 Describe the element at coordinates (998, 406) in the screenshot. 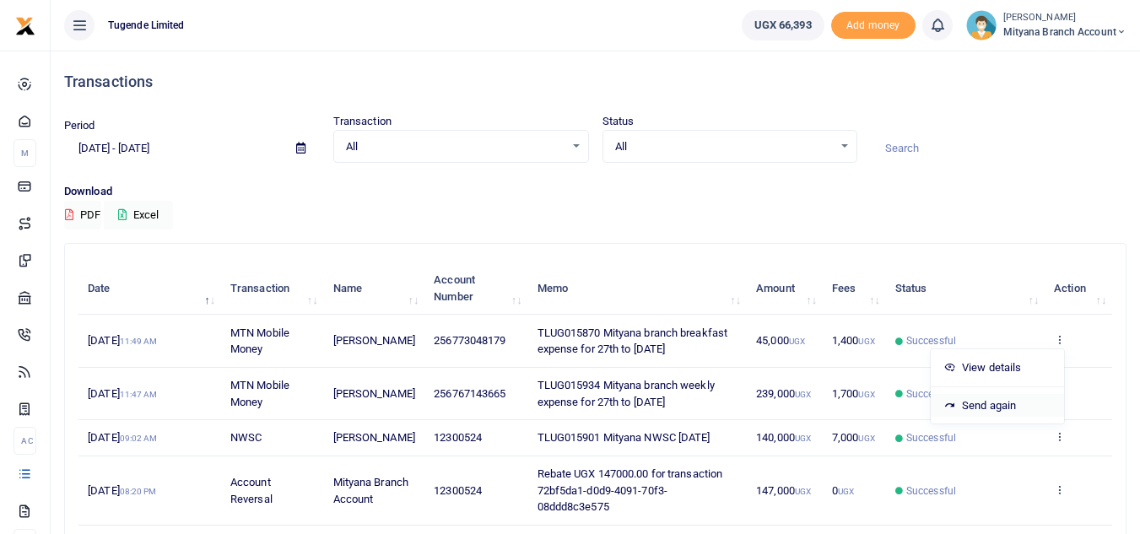

I see `a: Send again` at that location.